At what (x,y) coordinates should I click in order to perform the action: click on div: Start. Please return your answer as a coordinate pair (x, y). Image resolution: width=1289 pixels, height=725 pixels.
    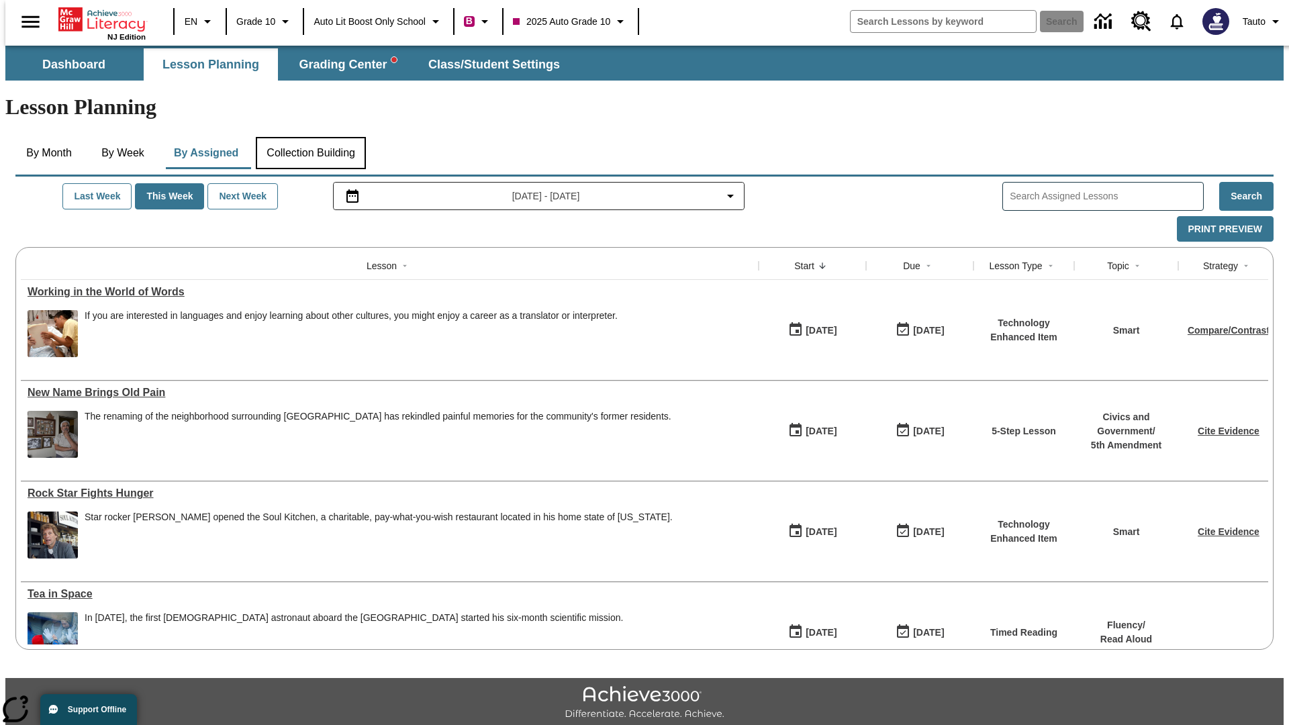
    Looking at the image, I should click on (804, 266).